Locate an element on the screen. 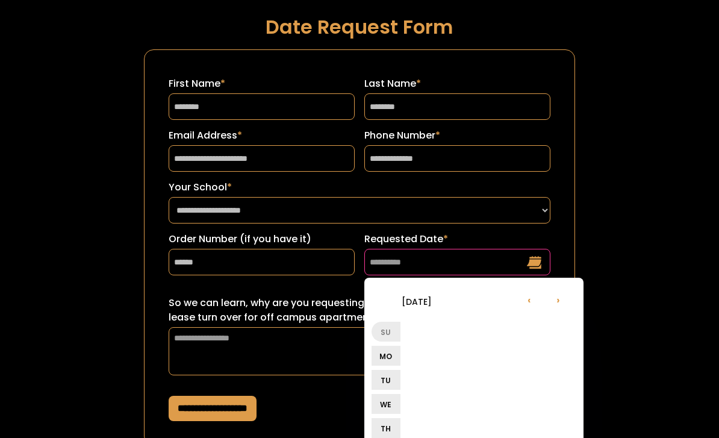 The width and height of the screenshot is (719, 438). li: Su is located at coordinates (386, 331).